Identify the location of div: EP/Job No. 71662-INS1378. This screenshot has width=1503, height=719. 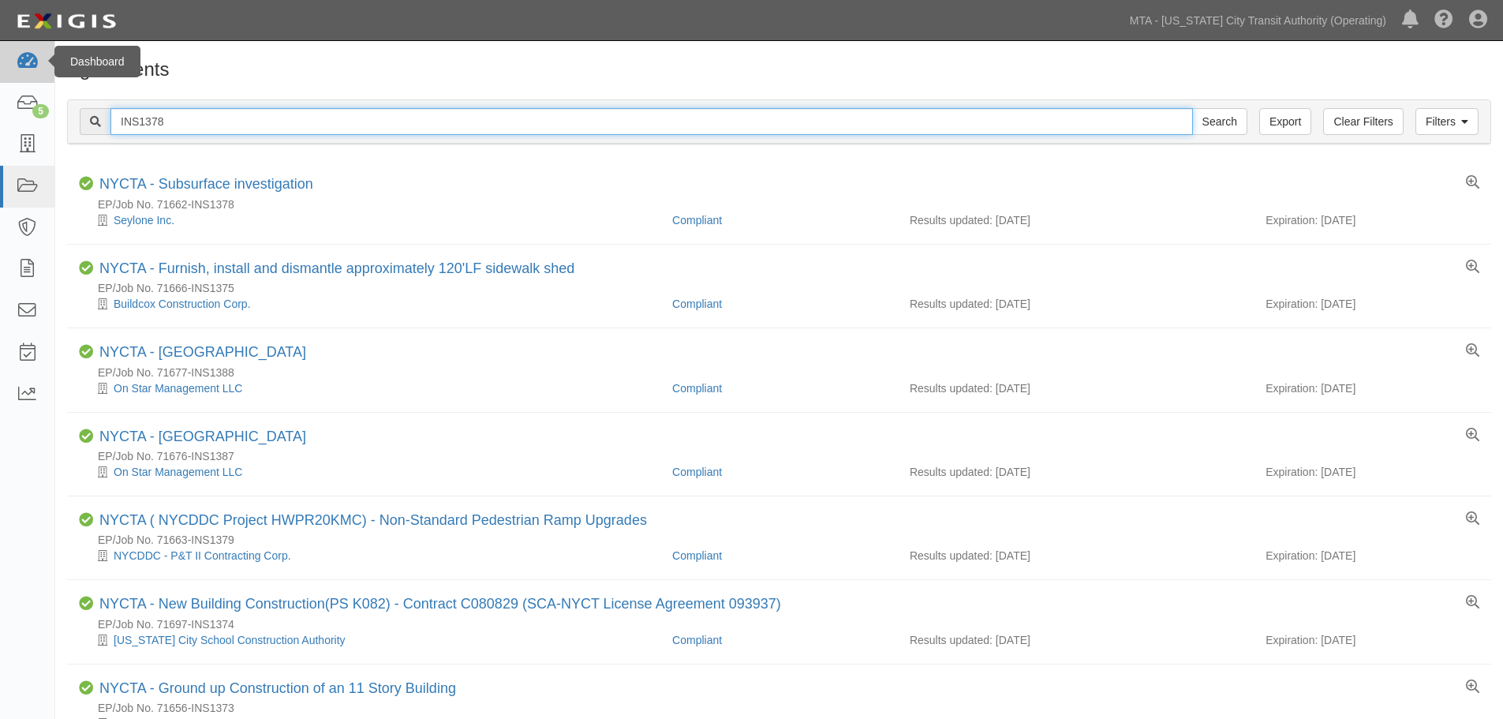
(785, 204).